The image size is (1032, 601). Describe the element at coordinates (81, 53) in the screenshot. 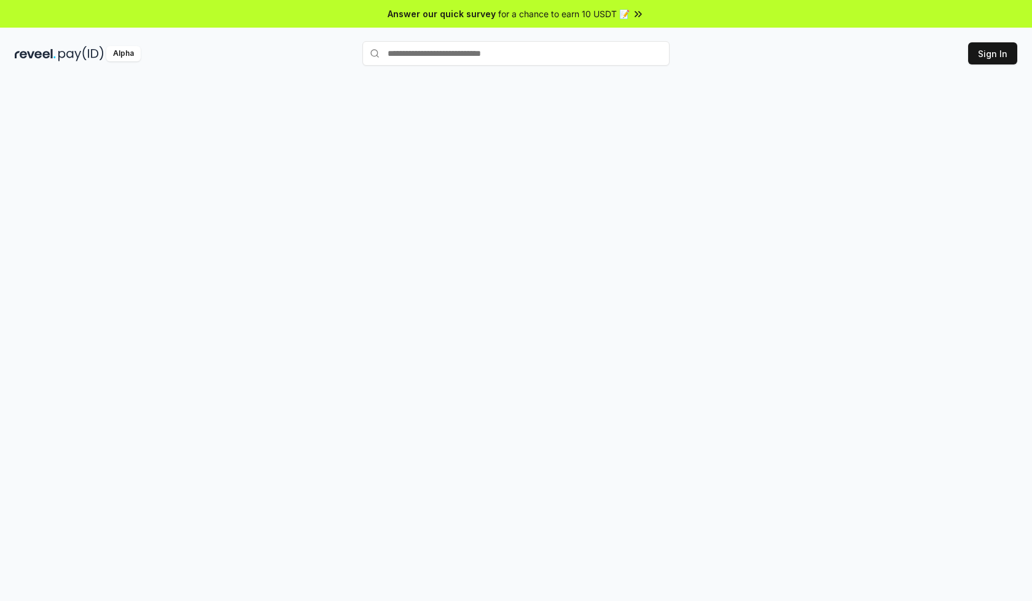

I see `img: pay_id` at that location.